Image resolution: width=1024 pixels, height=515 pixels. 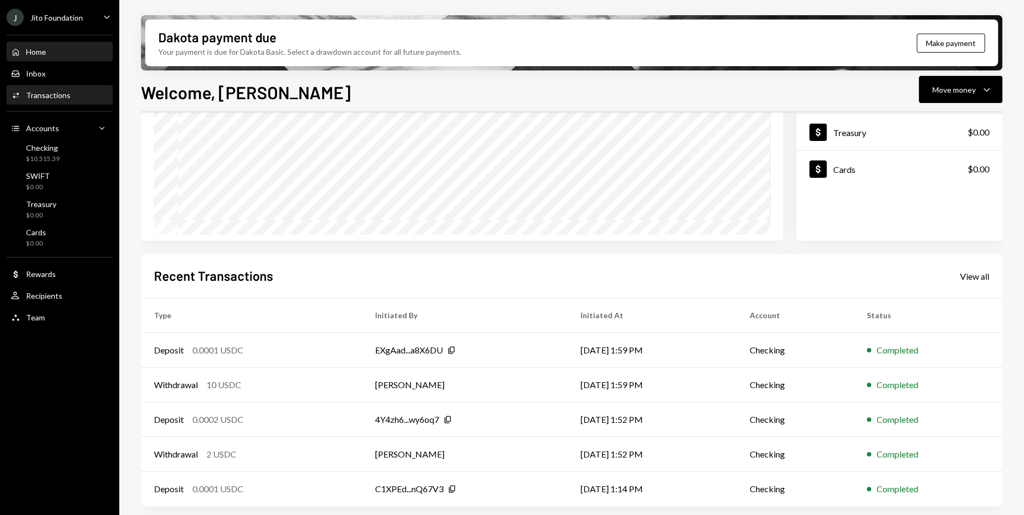 I want to click on div: Inbox, so click(x=36, y=73).